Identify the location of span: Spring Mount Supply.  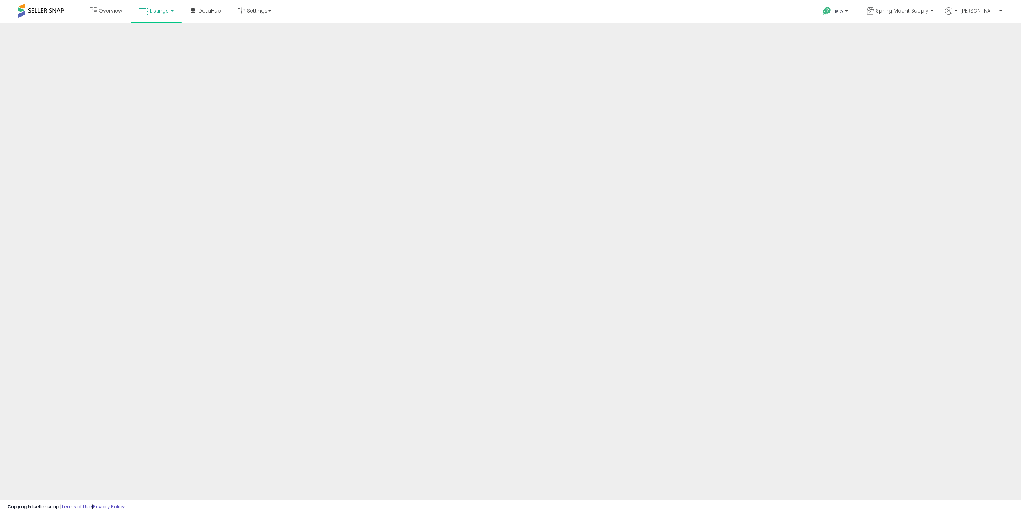
(902, 11).